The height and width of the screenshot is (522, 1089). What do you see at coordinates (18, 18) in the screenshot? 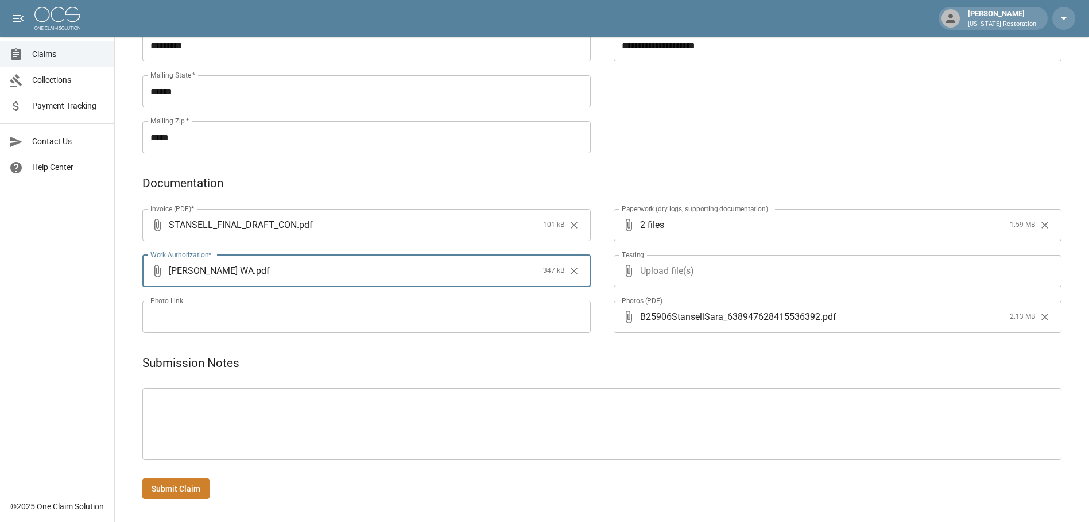
I see `button: open drawer` at bounding box center [18, 18].